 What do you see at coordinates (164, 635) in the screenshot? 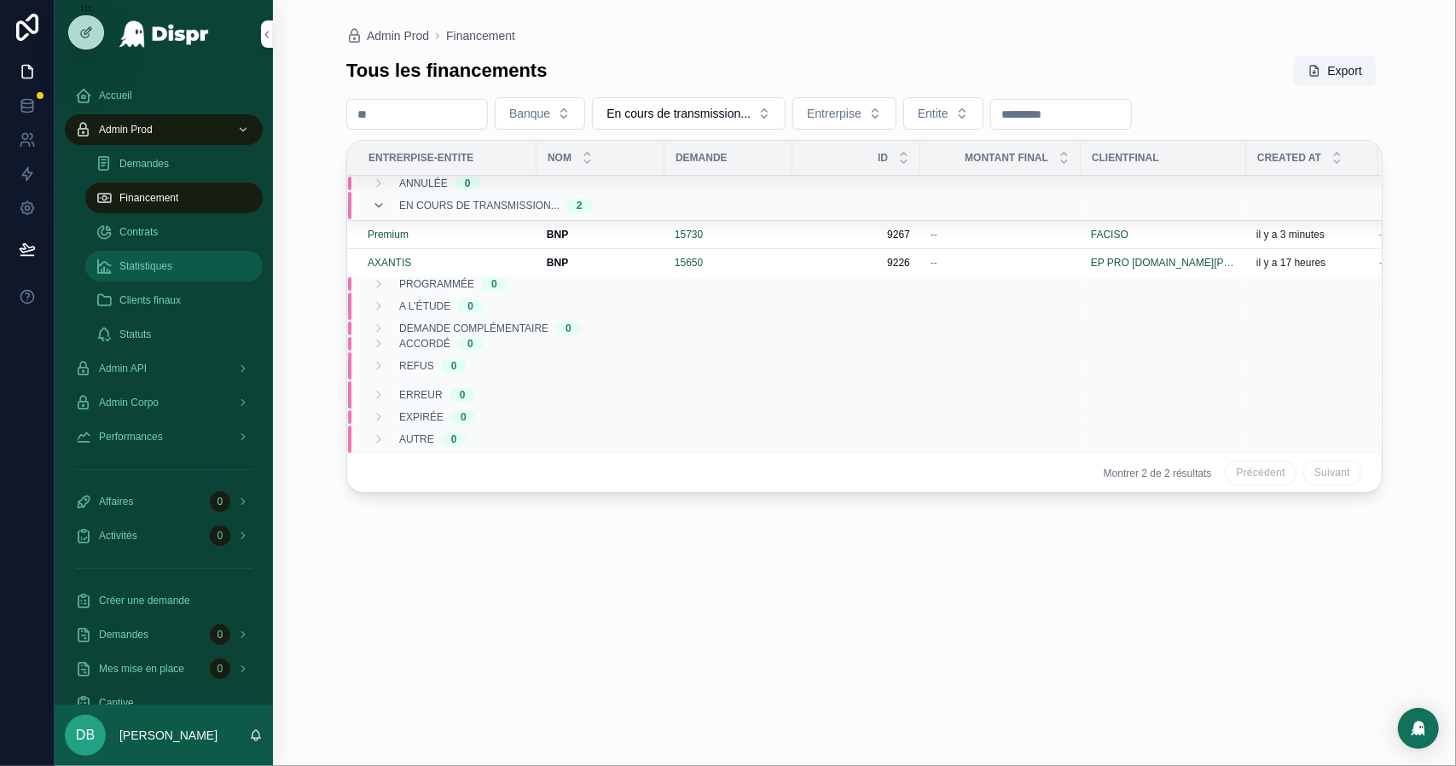
I see `a: Demandes0` at bounding box center [164, 635].